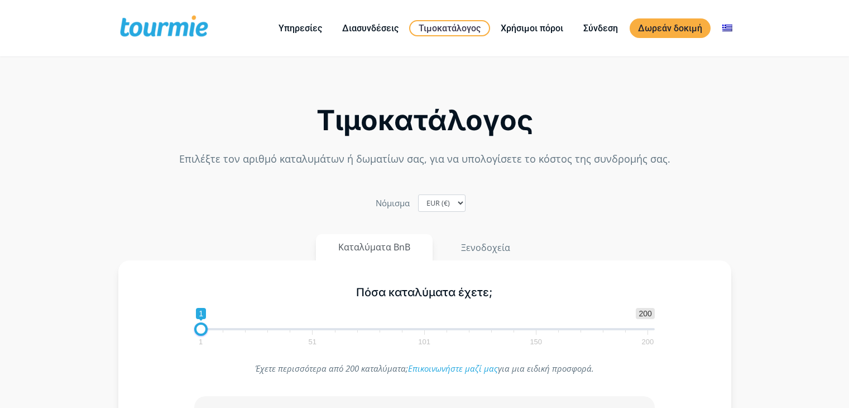  I want to click on span: 51, so click(313, 341).